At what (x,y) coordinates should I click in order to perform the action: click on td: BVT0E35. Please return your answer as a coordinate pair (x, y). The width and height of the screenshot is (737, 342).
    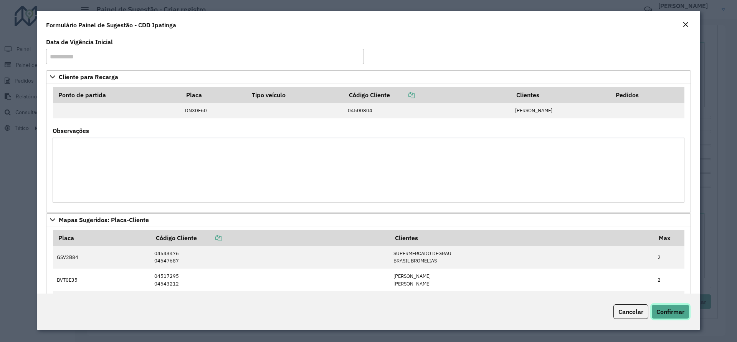
    Looking at the image, I should click on (102, 279).